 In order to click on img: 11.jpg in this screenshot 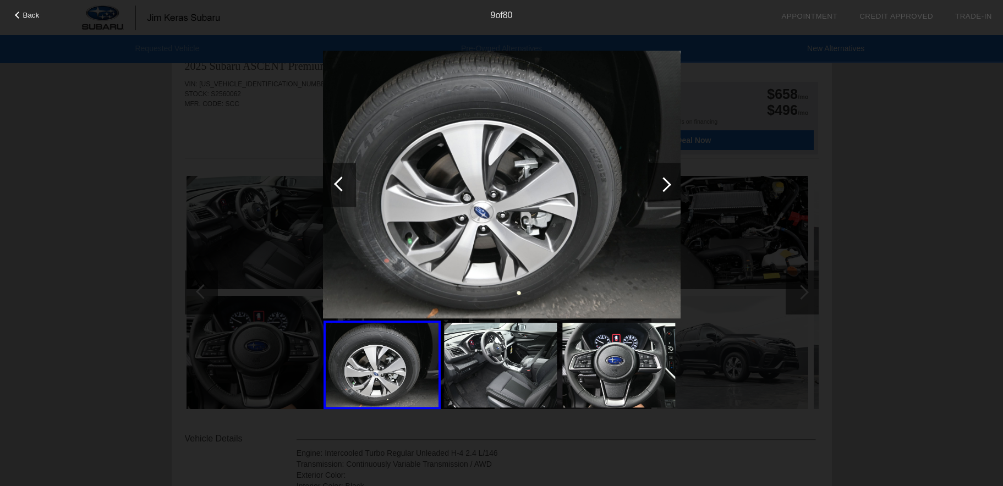, I will do `click(618, 365)`.